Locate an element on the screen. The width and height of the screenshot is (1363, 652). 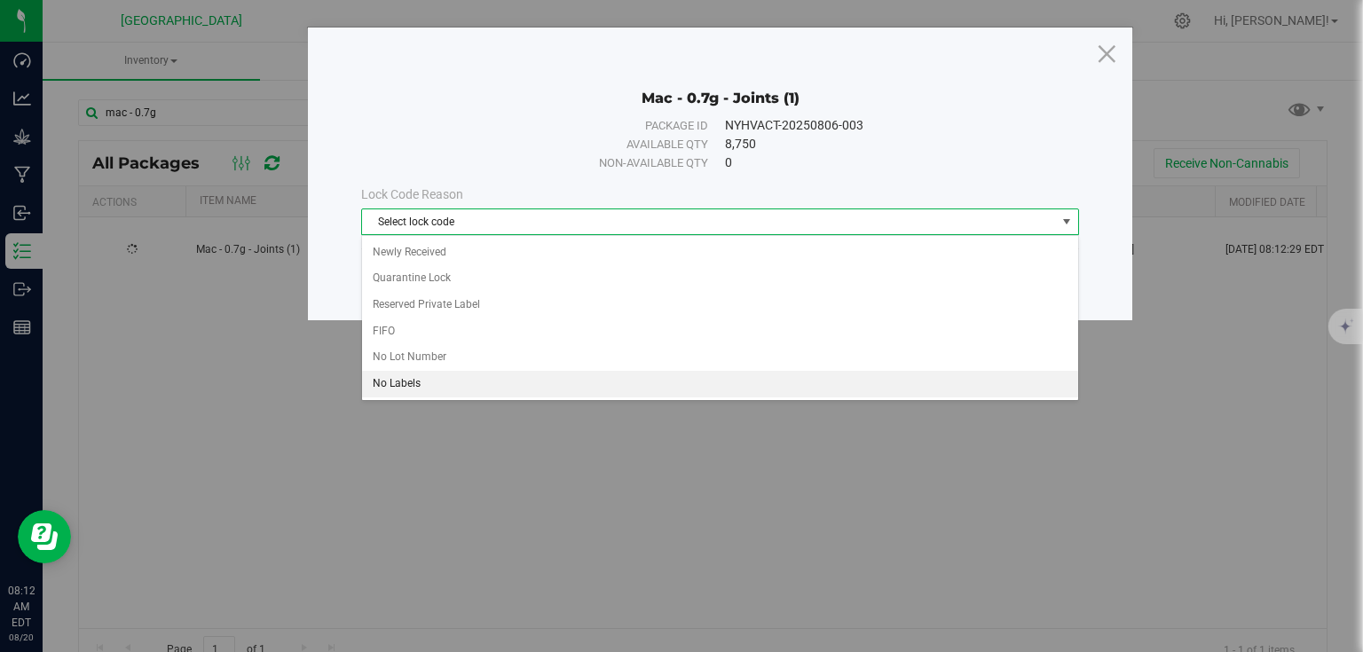
span: Select lock code is located at coordinates (709, 222).